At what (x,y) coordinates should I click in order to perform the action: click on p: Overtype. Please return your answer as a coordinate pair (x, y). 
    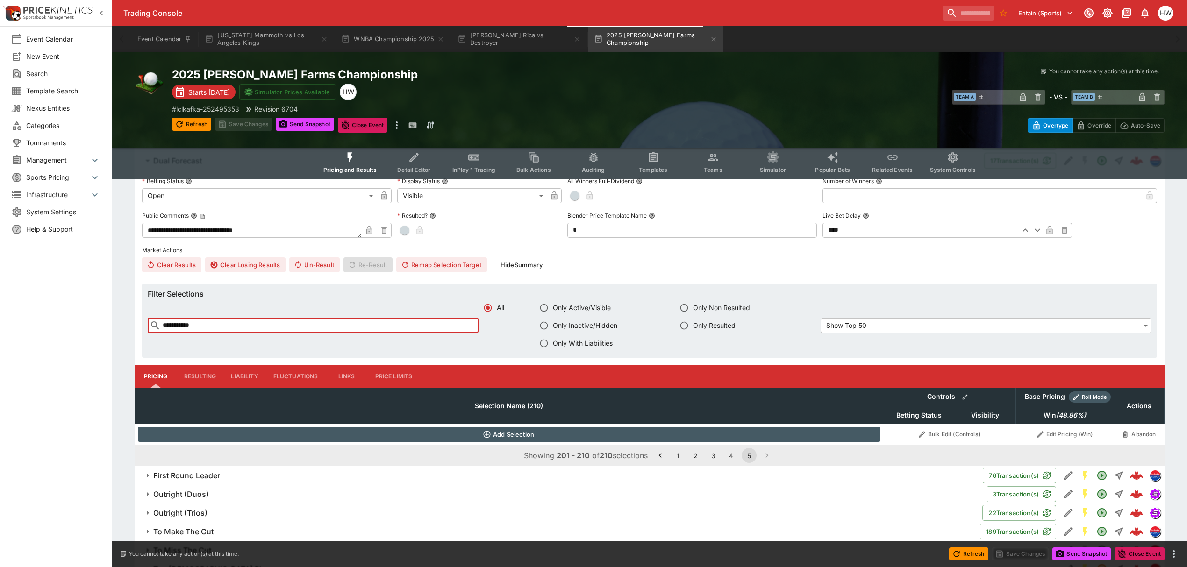
    Looking at the image, I should click on (1055, 125).